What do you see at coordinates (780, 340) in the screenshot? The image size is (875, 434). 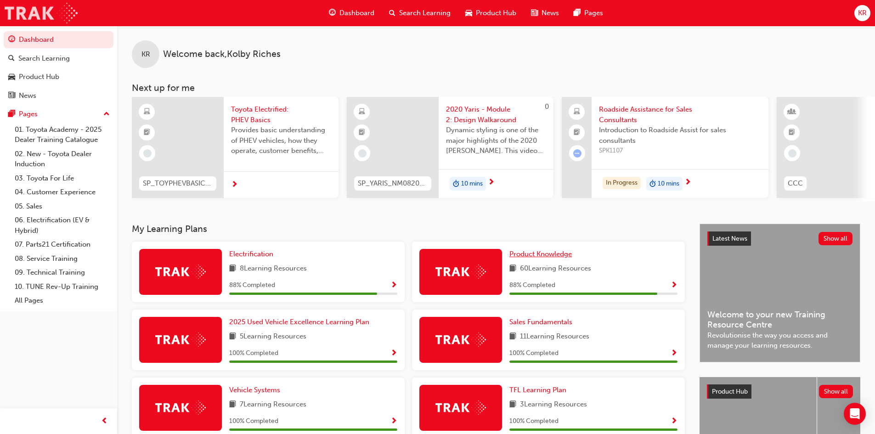 I see `span: Revolutionise the way you access and manage your learning resources.` at bounding box center [780, 340].